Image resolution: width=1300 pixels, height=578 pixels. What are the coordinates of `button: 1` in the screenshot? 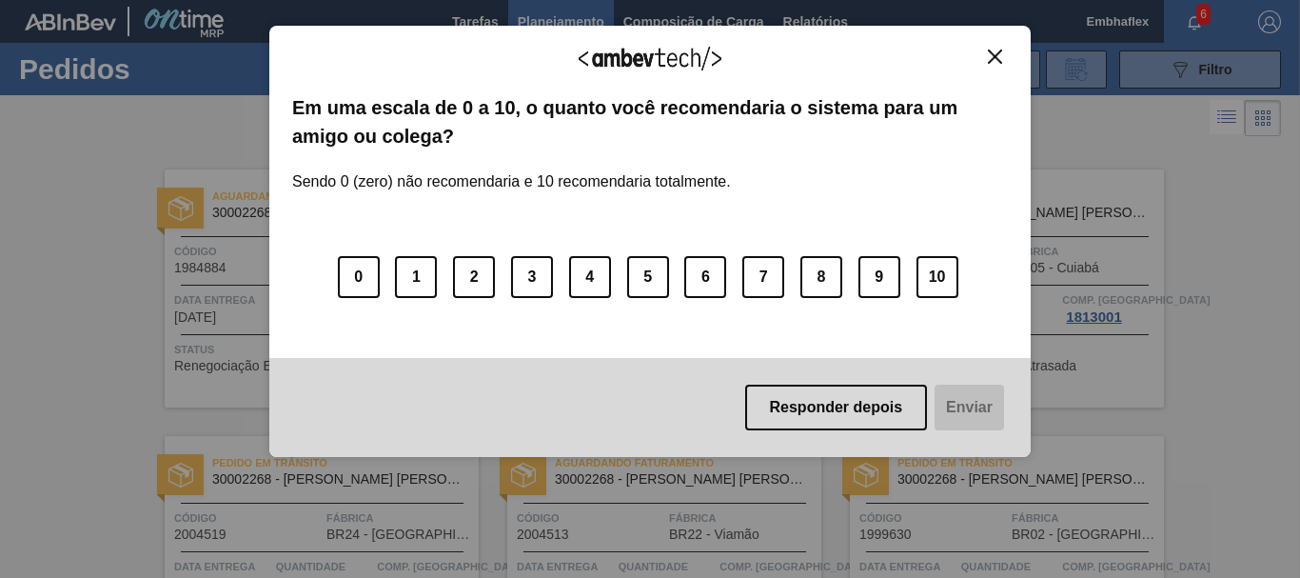 It's located at (416, 277).